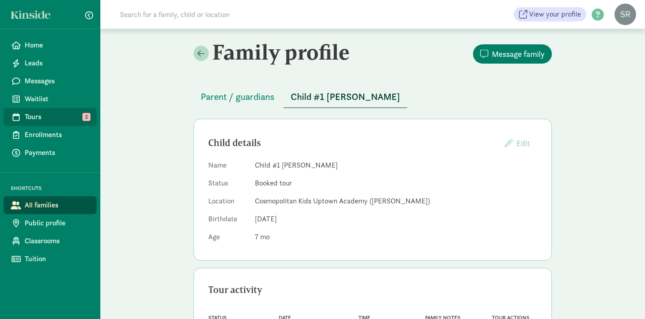 The width and height of the screenshot is (645, 319). Describe the element at coordinates (50, 99) in the screenshot. I see `a: Waitlist` at that location.